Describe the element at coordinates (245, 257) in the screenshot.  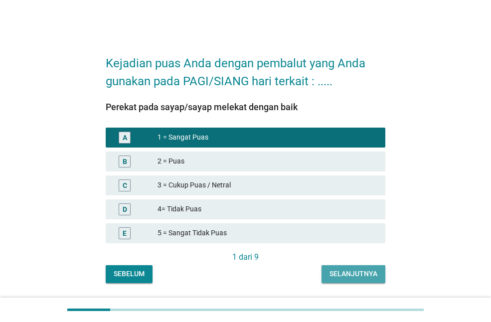
I see `font: 1 dari 9` at that location.